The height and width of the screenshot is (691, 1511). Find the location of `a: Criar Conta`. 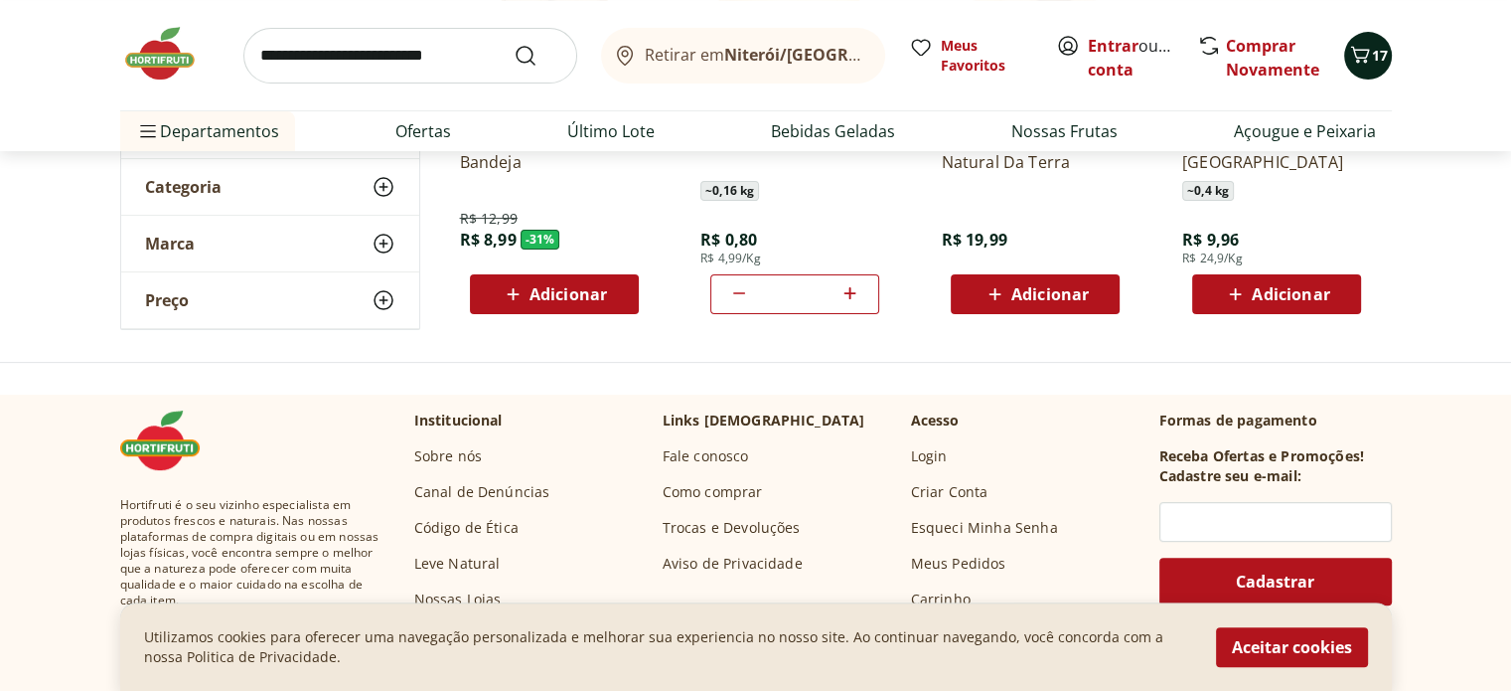

a: Criar Conta is located at coordinates (950, 492).